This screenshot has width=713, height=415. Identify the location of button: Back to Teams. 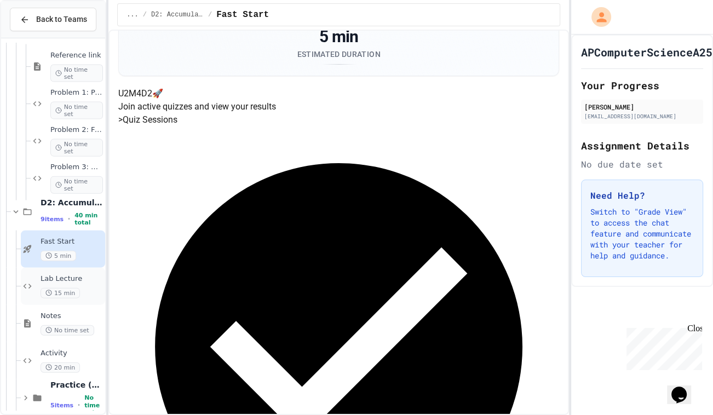
(53, 19).